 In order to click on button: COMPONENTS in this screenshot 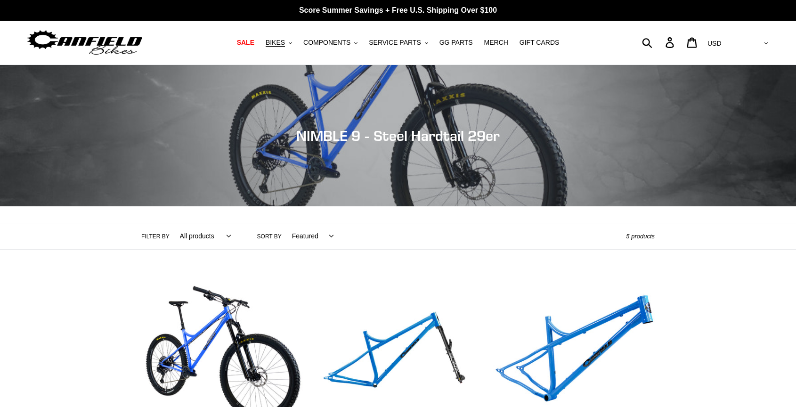, I will do `click(330, 42)`.